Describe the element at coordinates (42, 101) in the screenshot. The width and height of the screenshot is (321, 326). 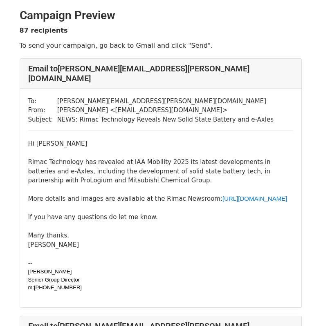
I see `td: To:` at that location.